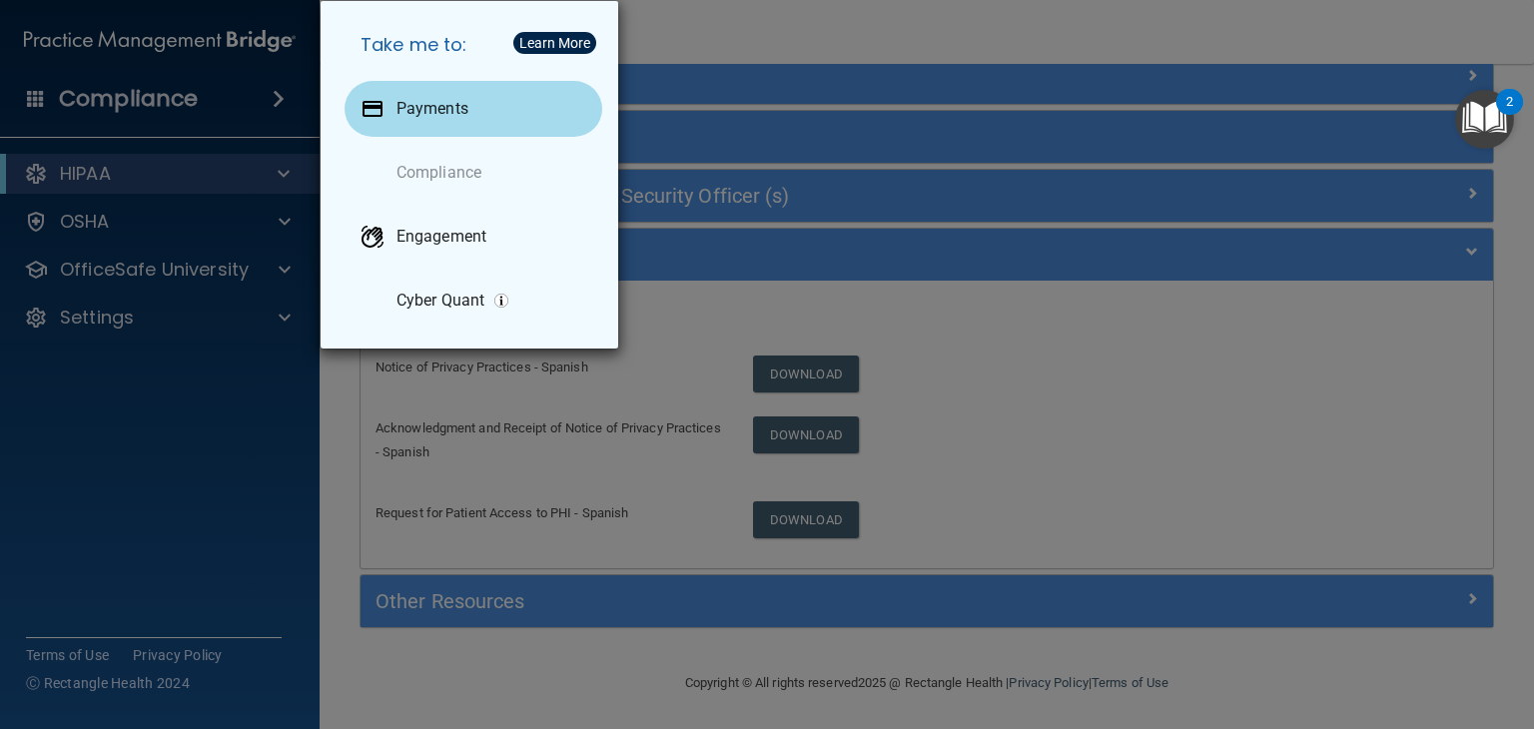 The height and width of the screenshot is (729, 1534). I want to click on a: Payments, so click(474, 109).